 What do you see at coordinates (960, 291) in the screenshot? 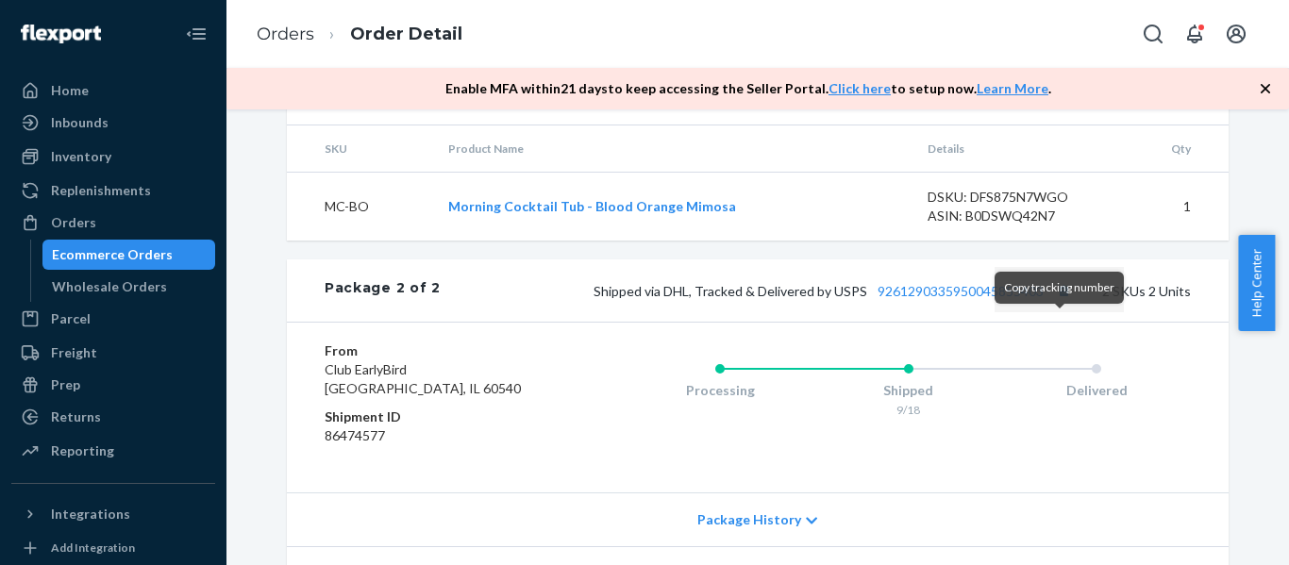
I see `a: 9261290335950045855403` at bounding box center [960, 291].